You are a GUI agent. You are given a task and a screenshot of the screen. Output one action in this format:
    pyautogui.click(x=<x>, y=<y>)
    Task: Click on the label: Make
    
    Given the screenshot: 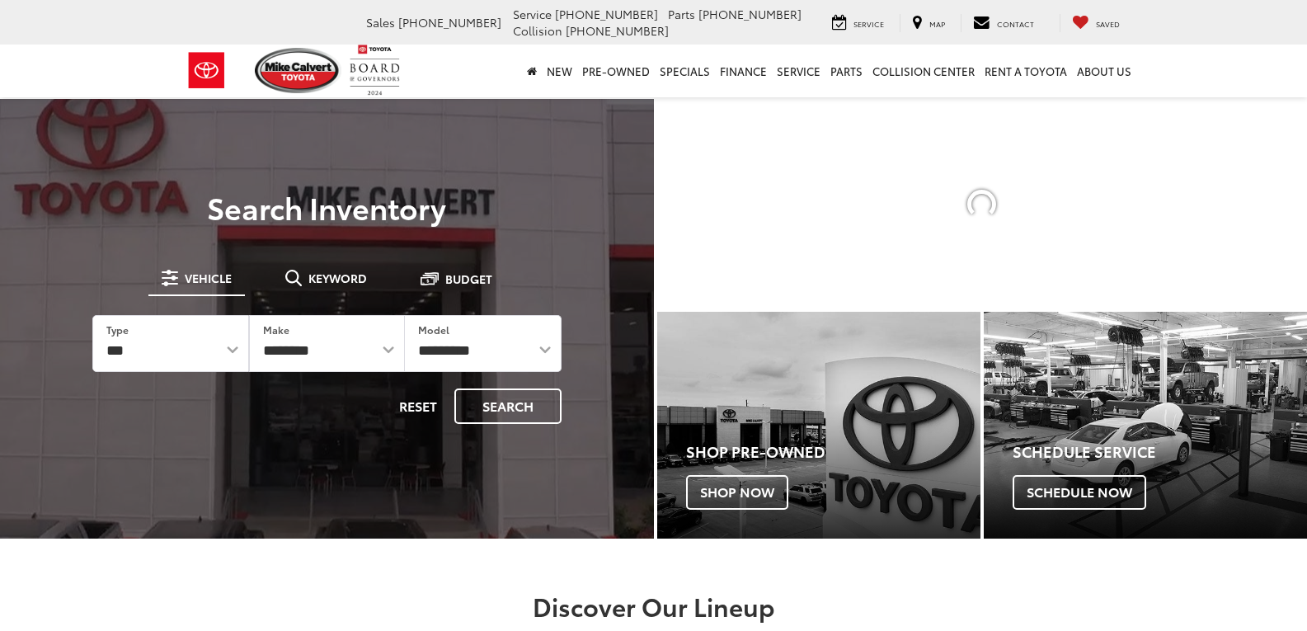 What is the action you would take?
    pyautogui.click(x=276, y=329)
    